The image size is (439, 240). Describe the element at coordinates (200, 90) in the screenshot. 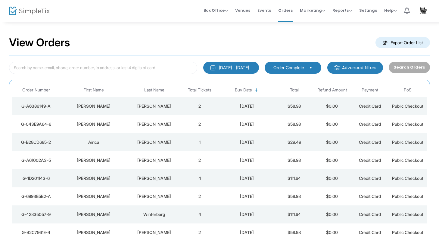

I see `th: Total Tickets` at that location.